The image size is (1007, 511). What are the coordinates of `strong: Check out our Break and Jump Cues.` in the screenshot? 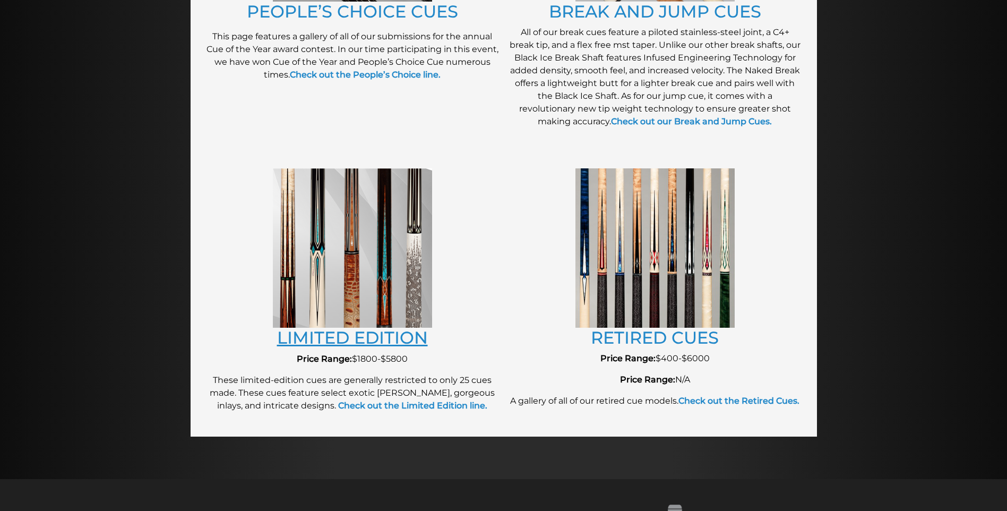 It's located at (691, 121).